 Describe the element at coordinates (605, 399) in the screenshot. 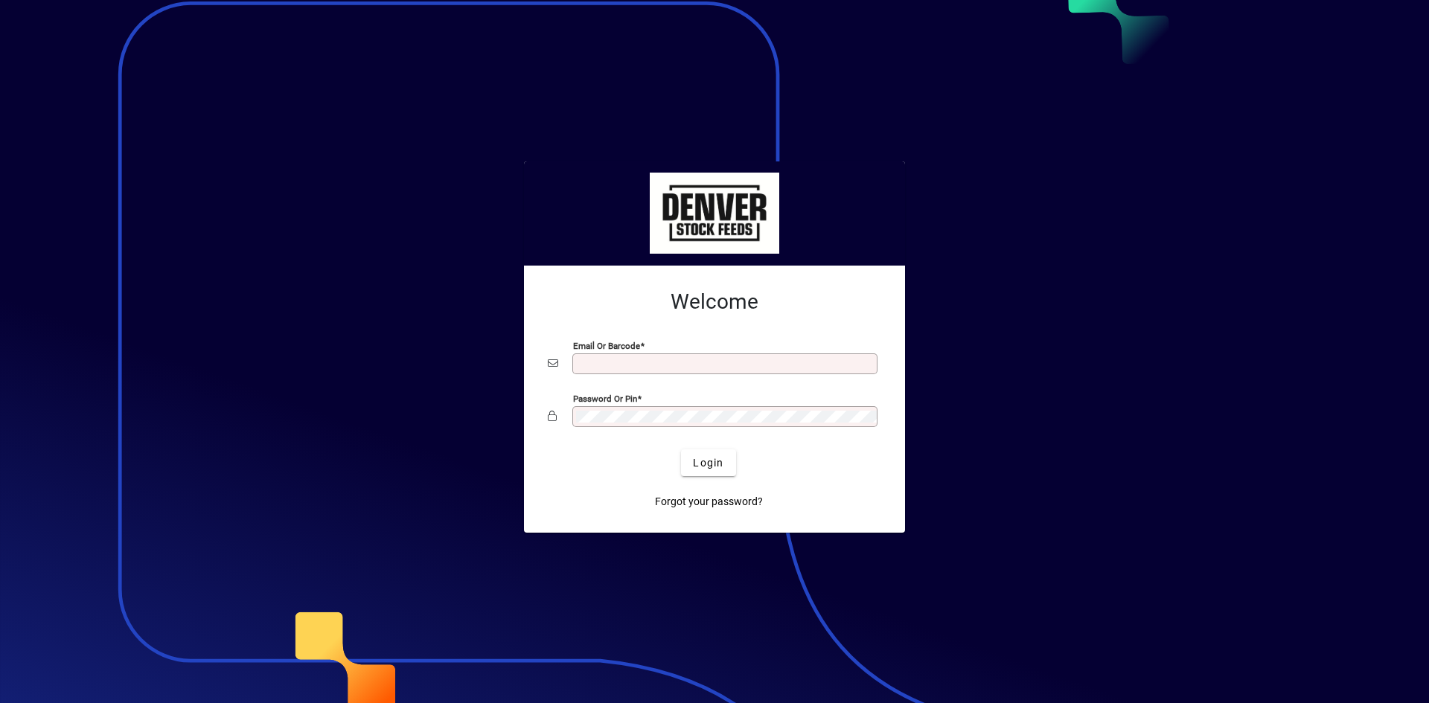

I see `mat-label: Password or Pin` at that location.